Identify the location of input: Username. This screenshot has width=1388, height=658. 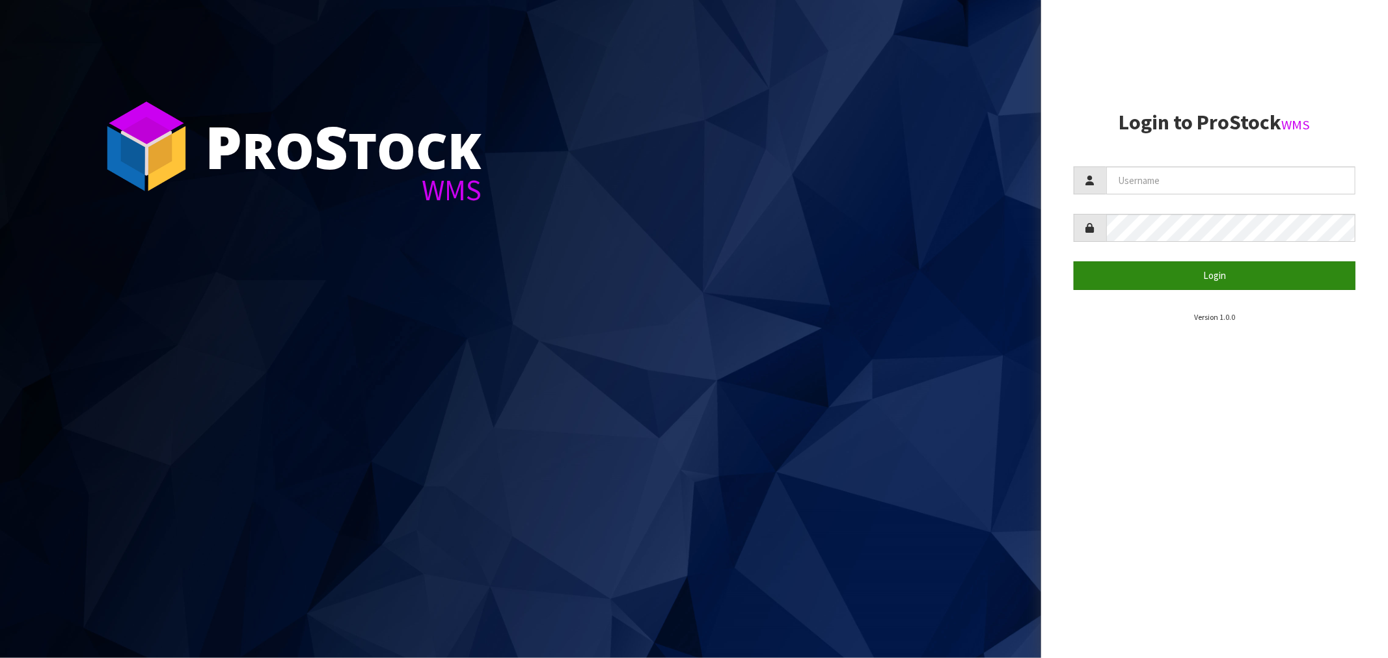
(1230, 180).